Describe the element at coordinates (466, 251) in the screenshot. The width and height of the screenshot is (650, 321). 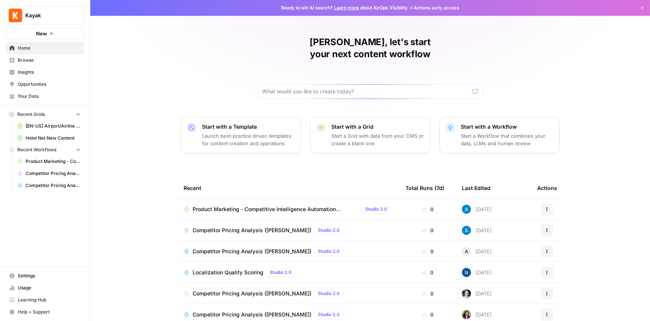
I see `span: A` at that location.